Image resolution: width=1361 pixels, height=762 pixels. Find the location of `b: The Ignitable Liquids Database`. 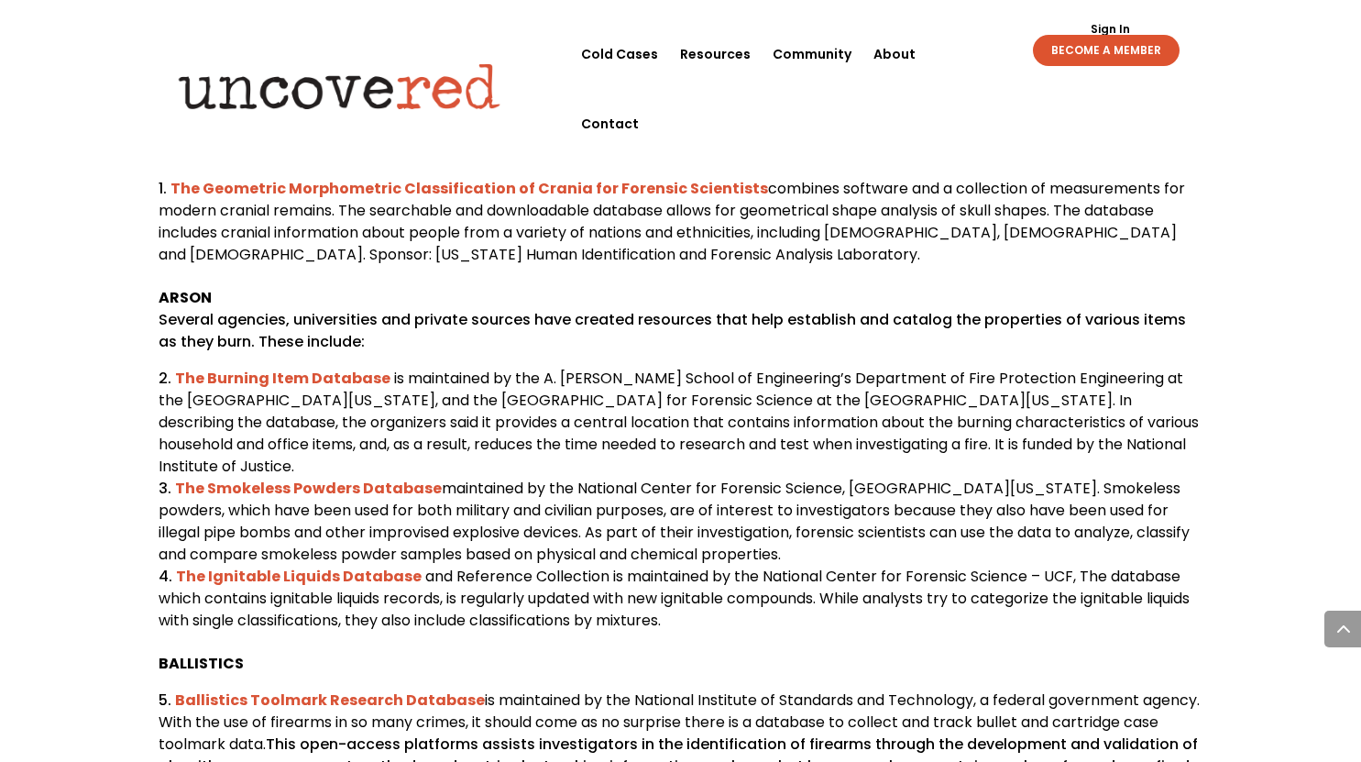

b: The Ignitable Liquids Database is located at coordinates (299, 576).